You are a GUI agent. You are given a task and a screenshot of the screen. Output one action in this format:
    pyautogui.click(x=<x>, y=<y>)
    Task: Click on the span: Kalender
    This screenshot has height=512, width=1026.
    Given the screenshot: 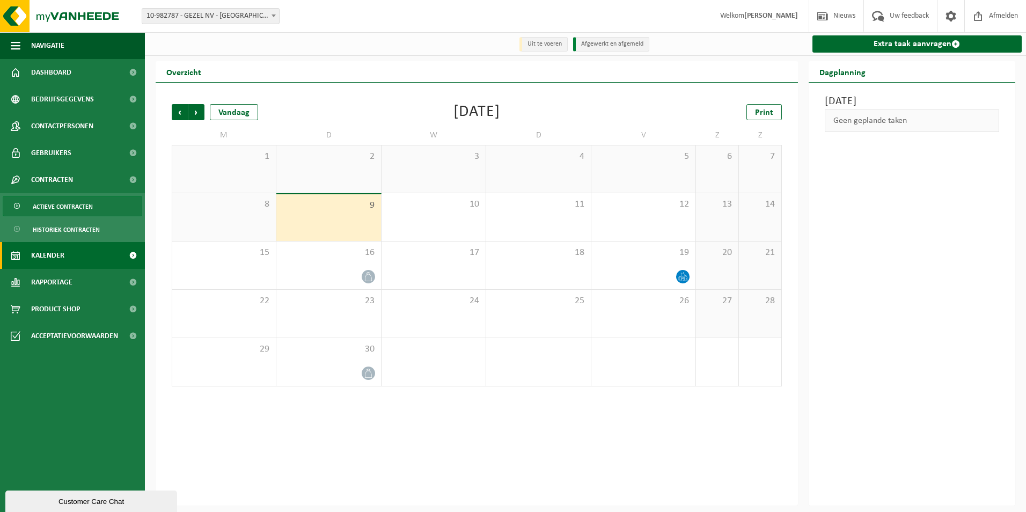 What is the action you would take?
    pyautogui.click(x=48, y=255)
    